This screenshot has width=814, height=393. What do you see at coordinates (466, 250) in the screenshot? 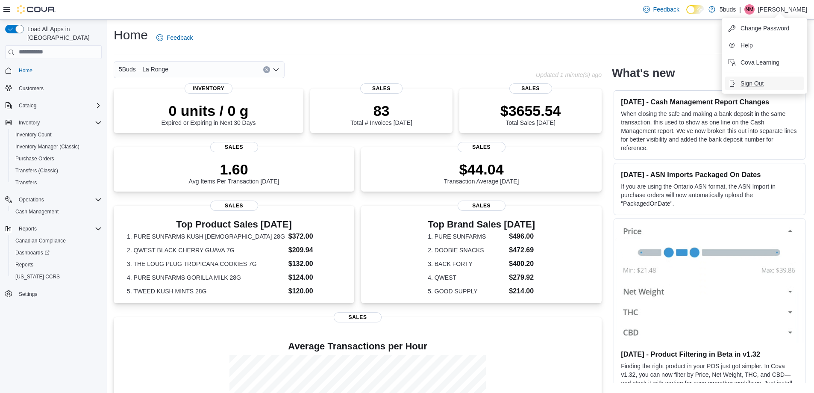
I see `dt: 2. DOOBIE SNACKS` at bounding box center [466, 250].